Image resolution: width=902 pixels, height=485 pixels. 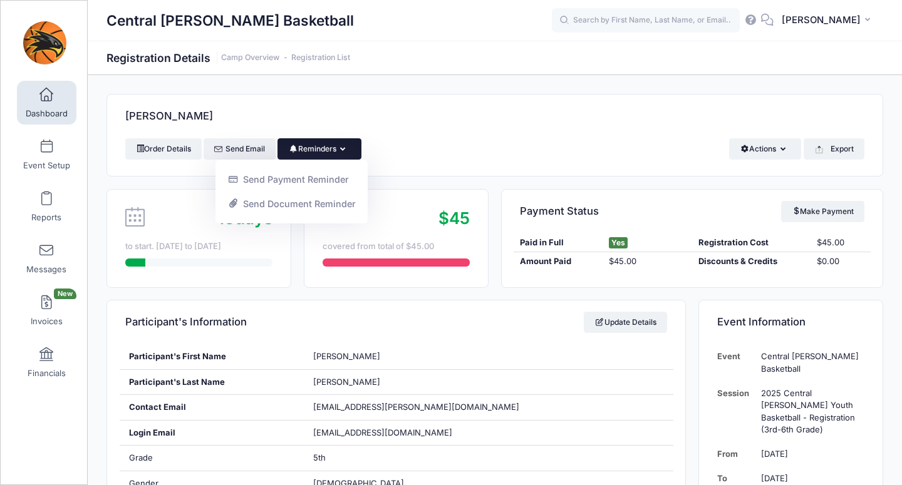 What do you see at coordinates (291, 180) in the screenshot?
I see `a: Send Payment Reminder` at bounding box center [291, 180].